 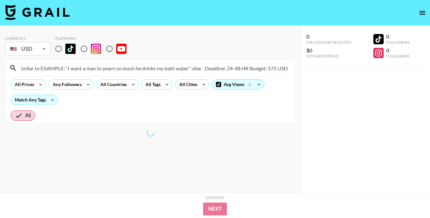 What do you see at coordinates (187, 85) in the screenshot?
I see `div: All Cities` at bounding box center [187, 85].